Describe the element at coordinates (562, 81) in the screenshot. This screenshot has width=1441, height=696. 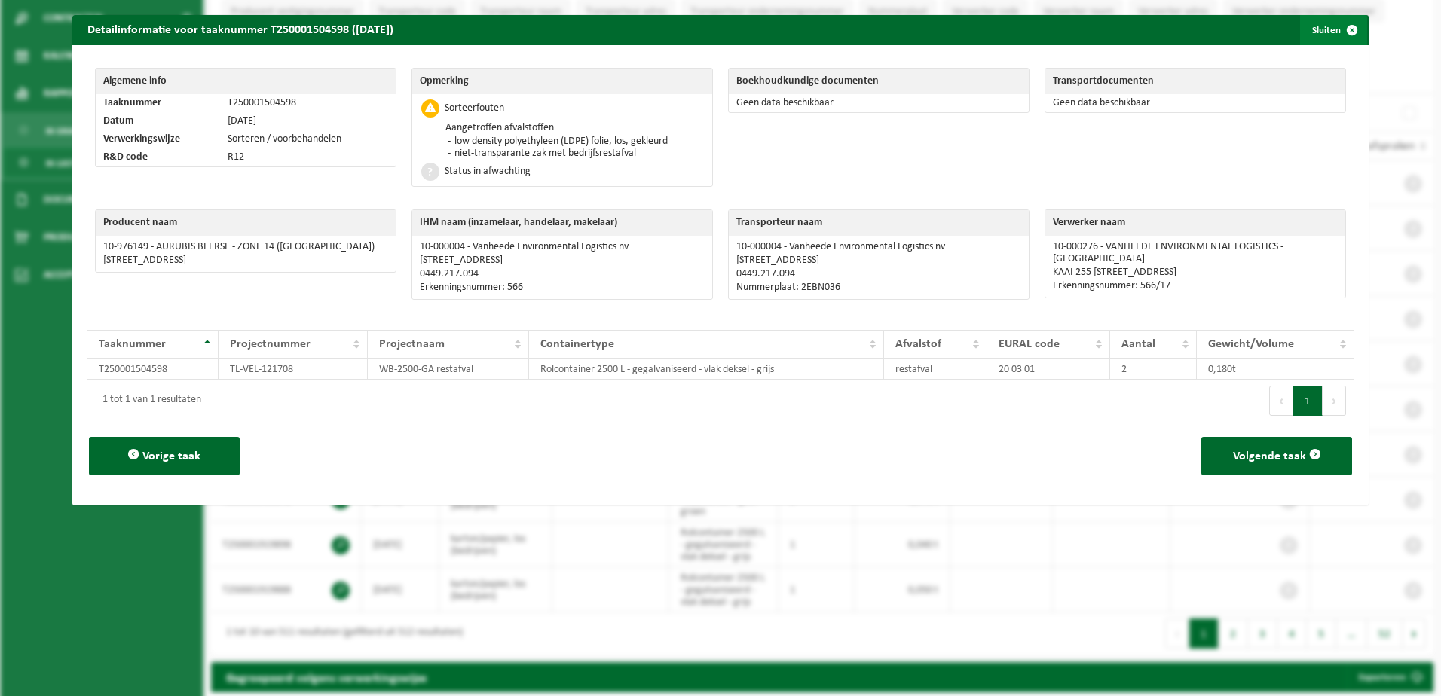
I see `th: Opmerking` at that location.